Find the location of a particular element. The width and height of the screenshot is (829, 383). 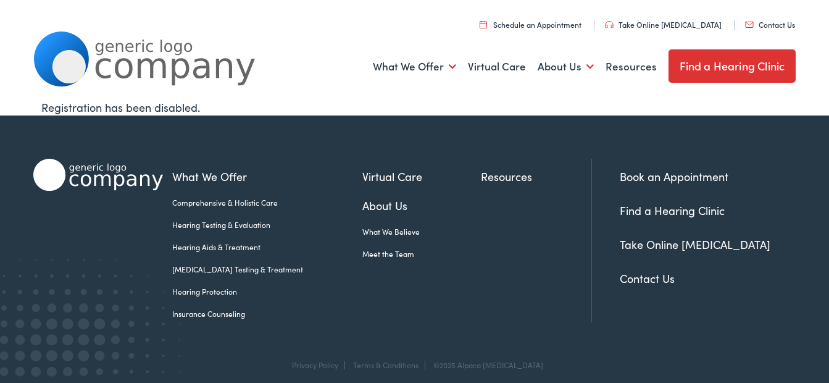

a: Hearing Aids & Treatment is located at coordinates (267, 247).